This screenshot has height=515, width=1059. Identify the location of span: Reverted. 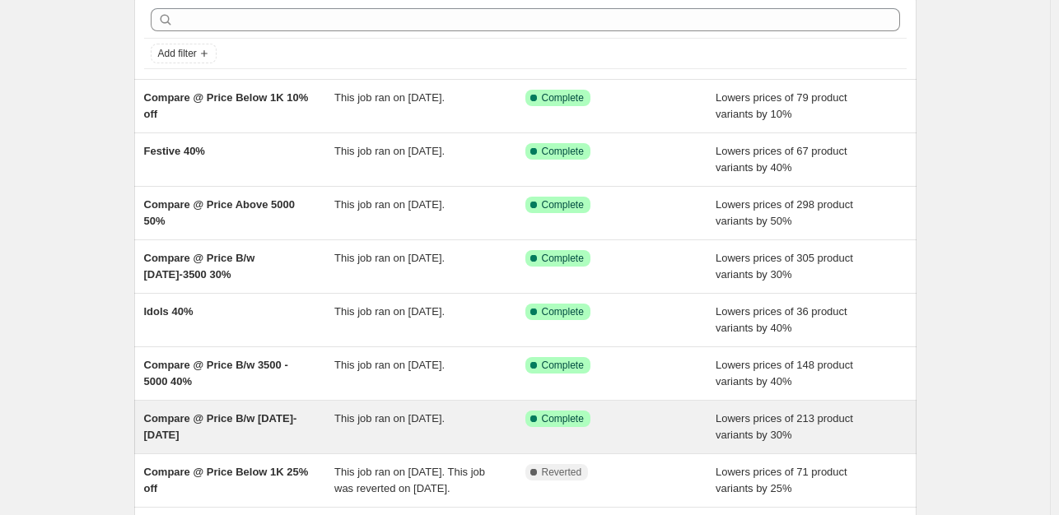
(561, 473).